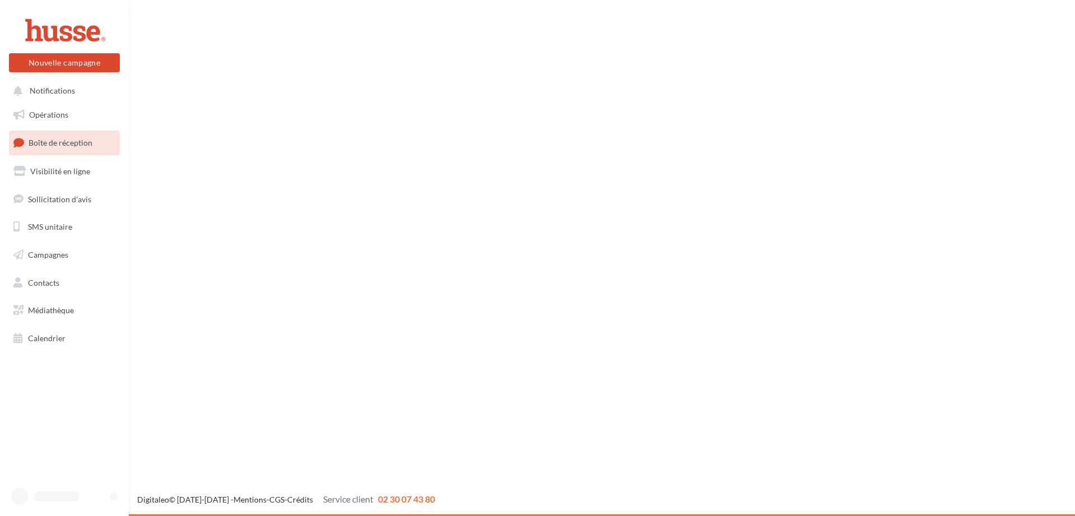 This screenshot has width=1075, height=516. I want to click on span: Boîte de réception, so click(60, 142).